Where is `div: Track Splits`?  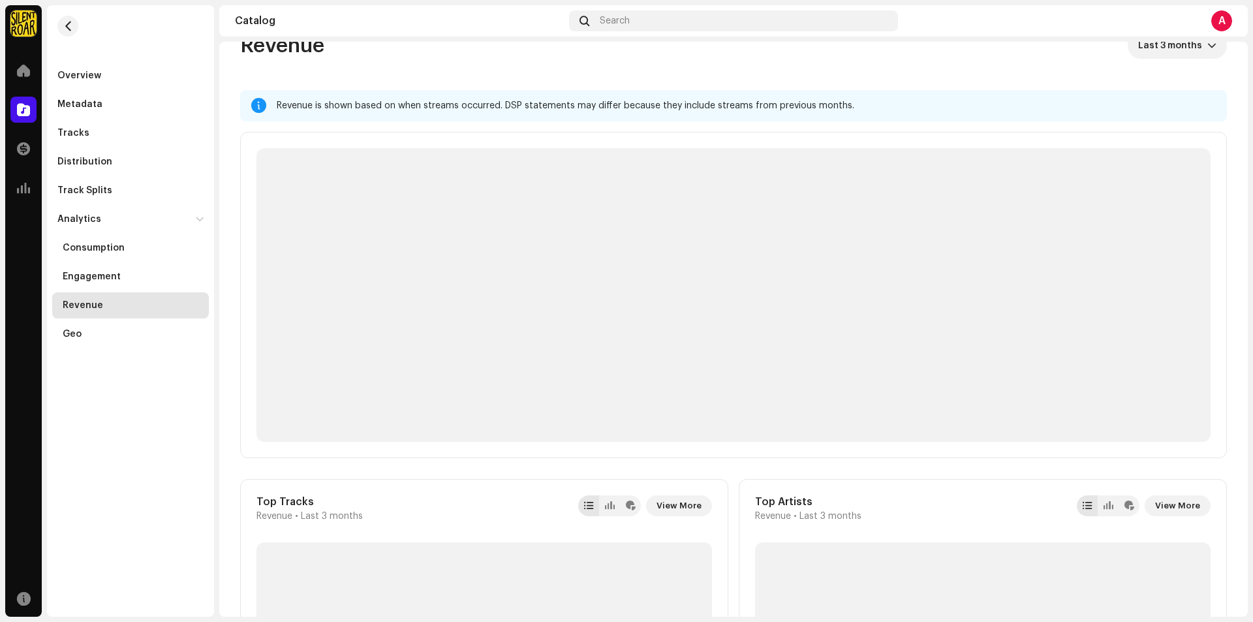 div: Track Splits is located at coordinates (85, 191).